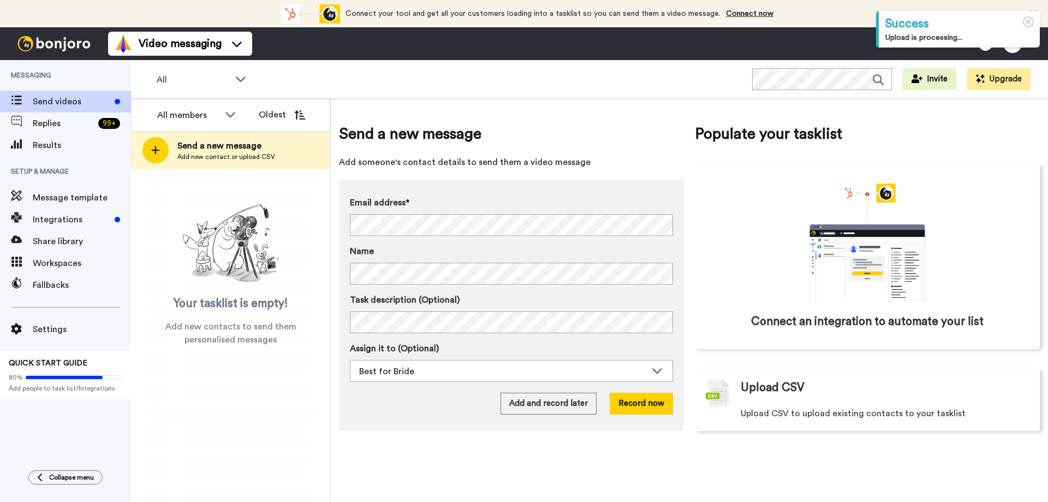  I want to click on span: Name, so click(362, 251).